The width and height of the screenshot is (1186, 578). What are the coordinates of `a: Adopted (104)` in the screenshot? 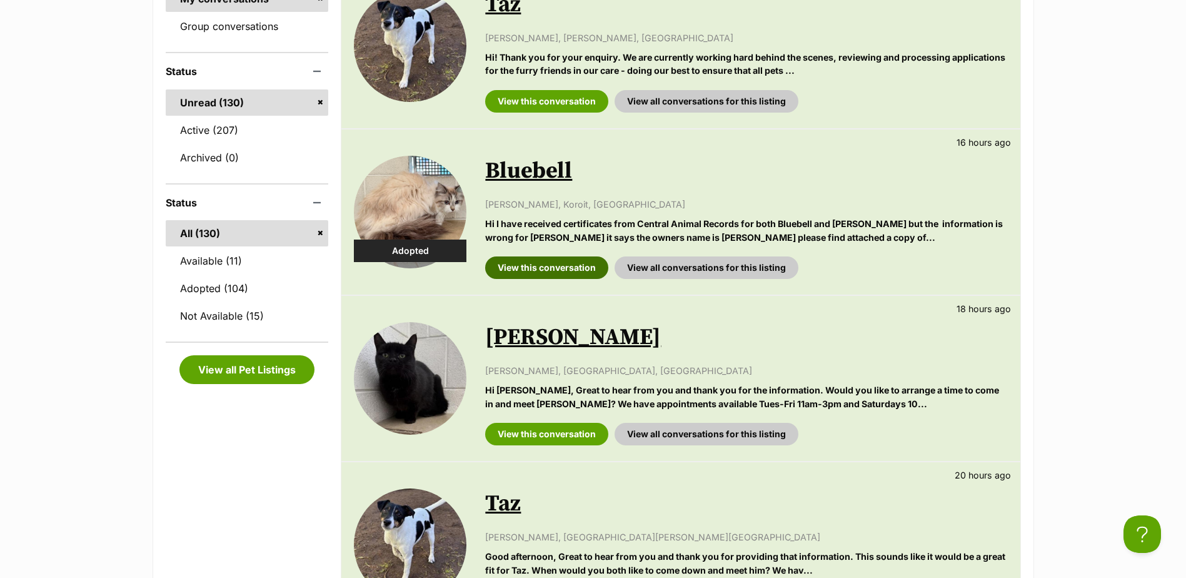 It's located at (247, 288).